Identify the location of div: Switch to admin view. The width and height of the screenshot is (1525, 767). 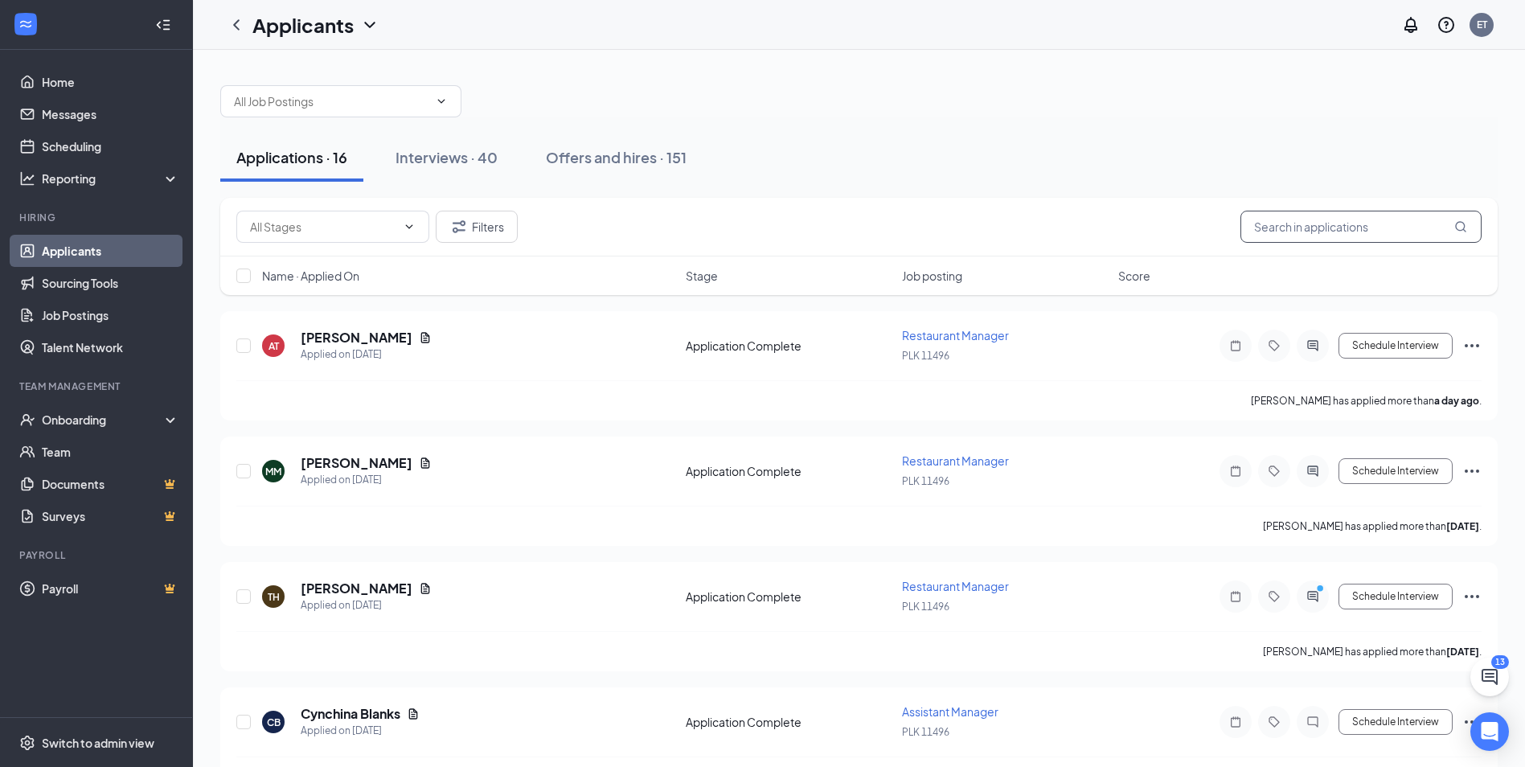
(98, 743).